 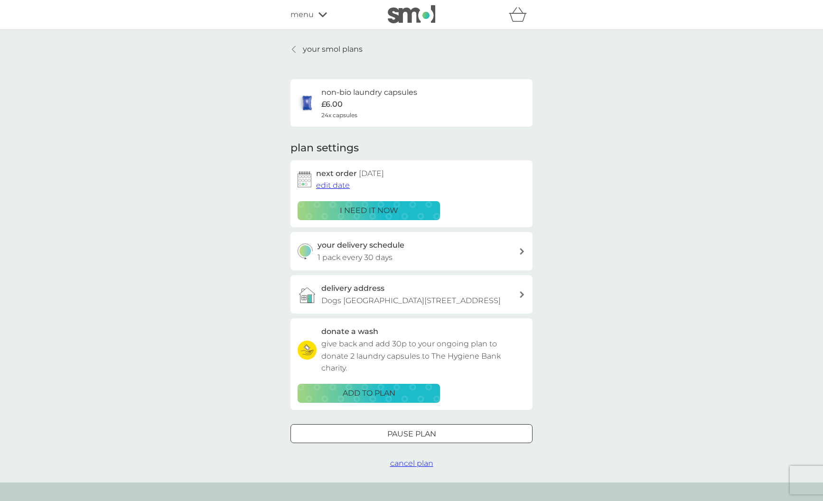 I want to click on img: non-bio laundry capsules, so click(x=307, y=103).